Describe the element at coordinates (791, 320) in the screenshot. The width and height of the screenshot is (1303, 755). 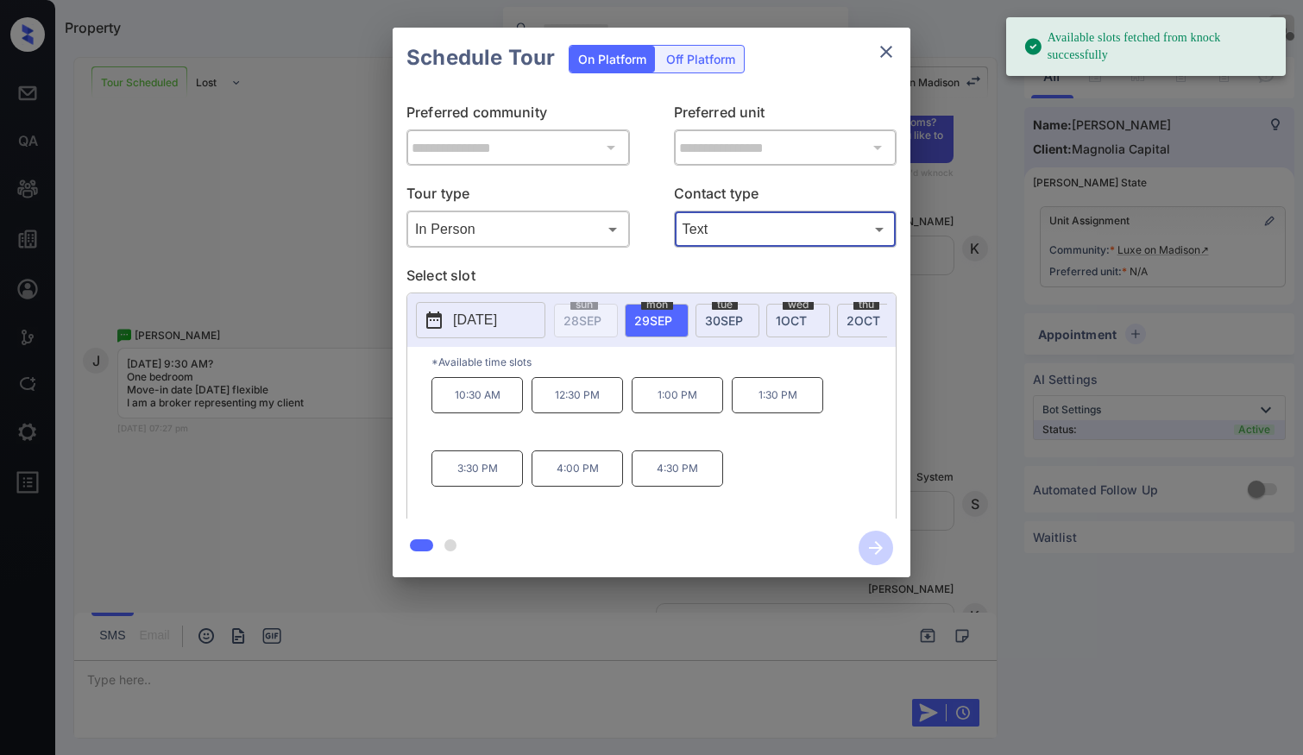
I see `span: 1 OCT` at that location.